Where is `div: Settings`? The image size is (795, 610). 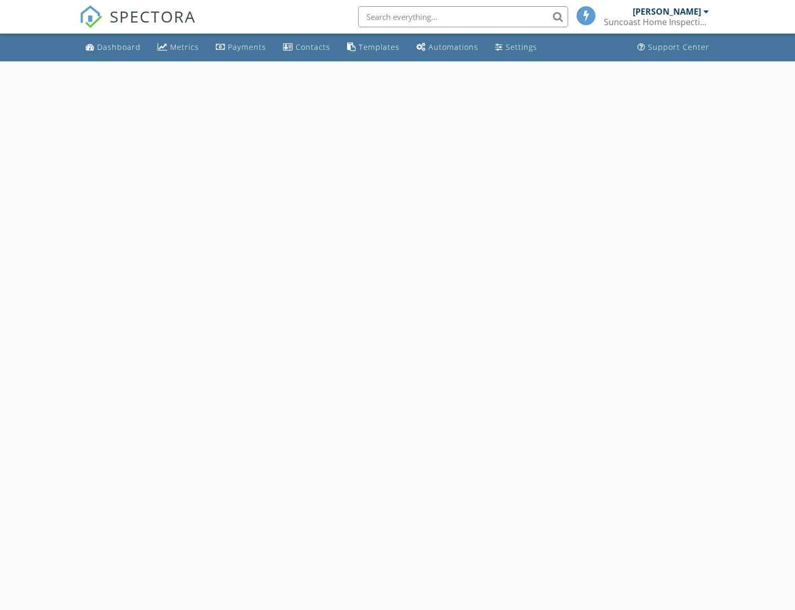
div: Settings is located at coordinates (521, 47).